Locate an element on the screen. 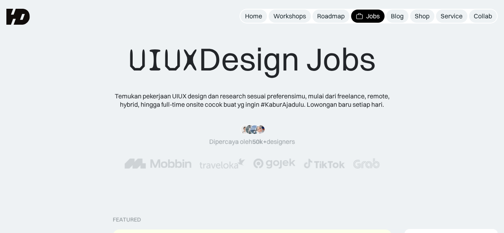 Image resolution: width=504 pixels, height=233 pixels. span: UIUX is located at coordinates (164, 60).